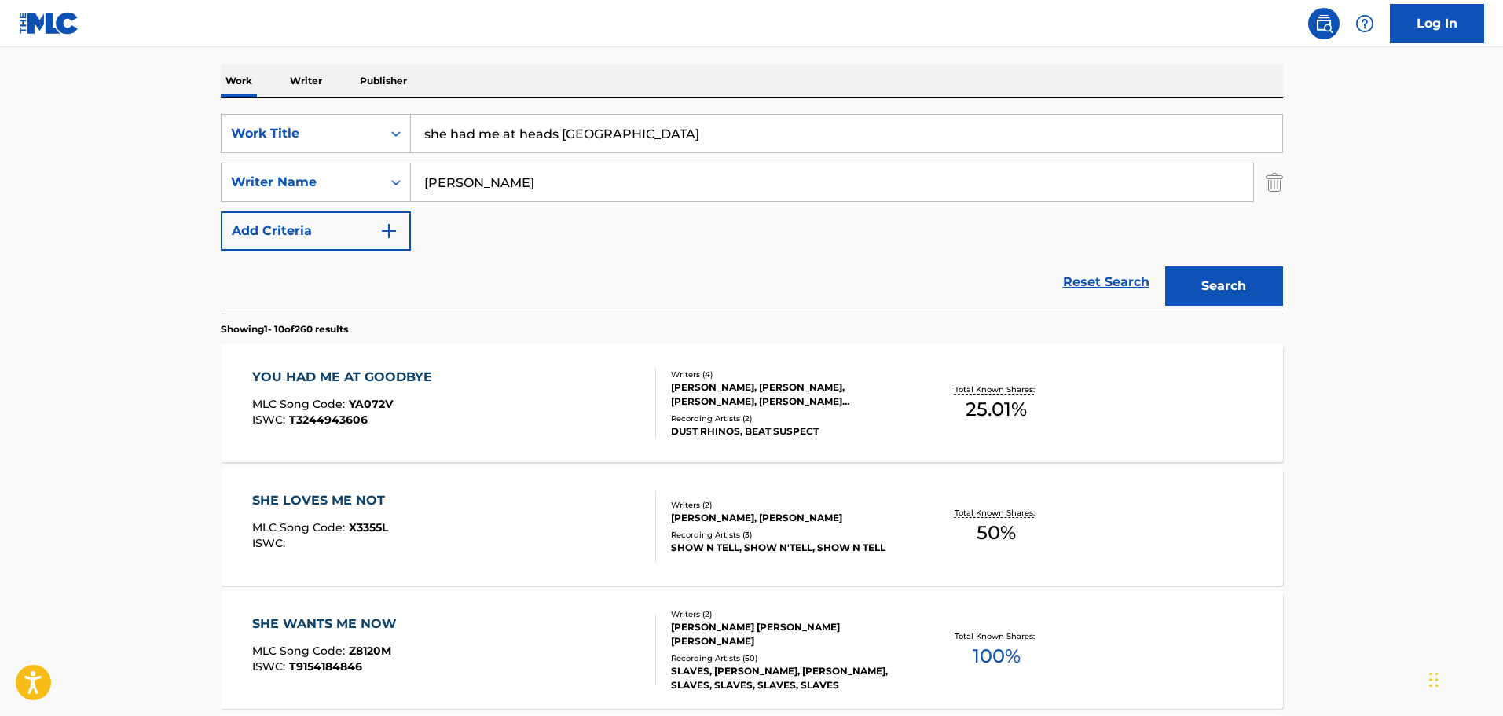 The image size is (1503, 716). What do you see at coordinates (1324, 24) in the screenshot?
I see `img: search` at bounding box center [1324, 24].